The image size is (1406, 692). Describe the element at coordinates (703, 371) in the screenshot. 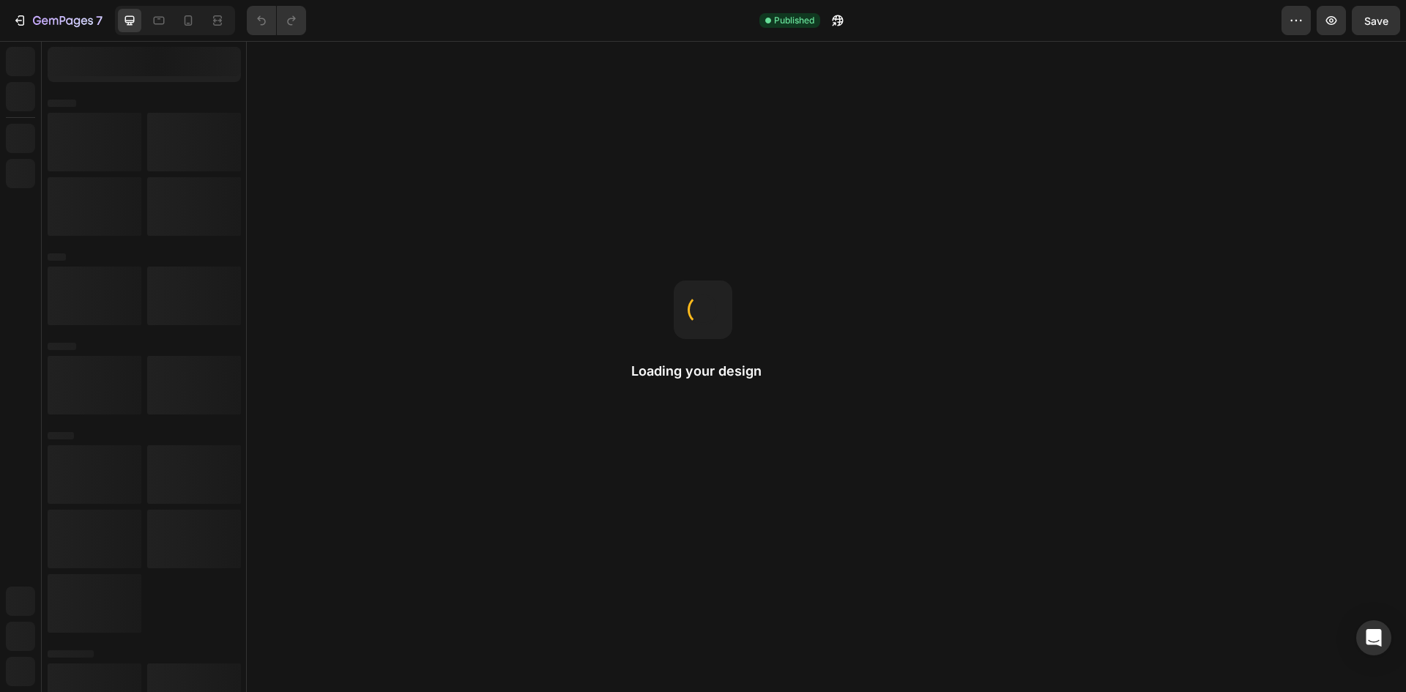

I see `h2: Loading your design` at that location.